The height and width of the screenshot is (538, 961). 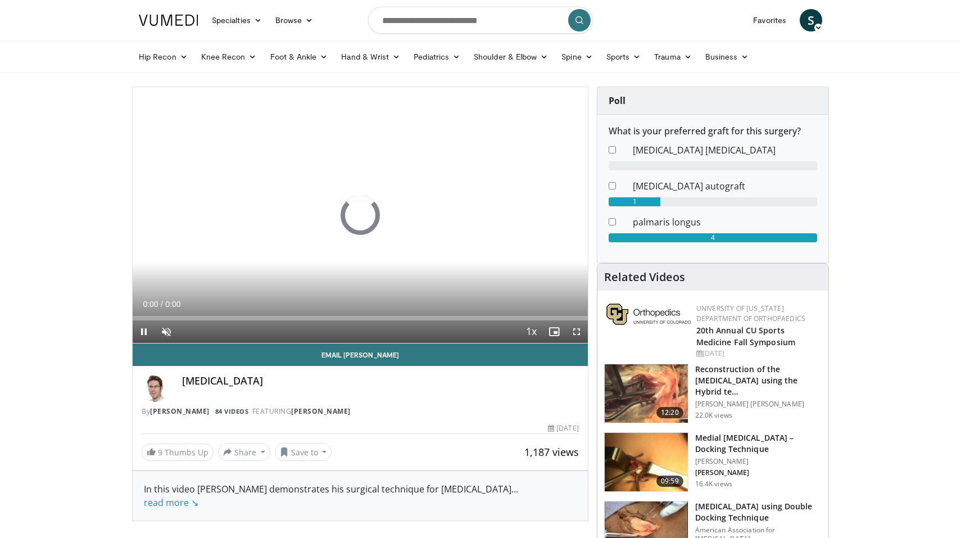 I want to click on a: Pediatrics, so click(x=437, y=57).